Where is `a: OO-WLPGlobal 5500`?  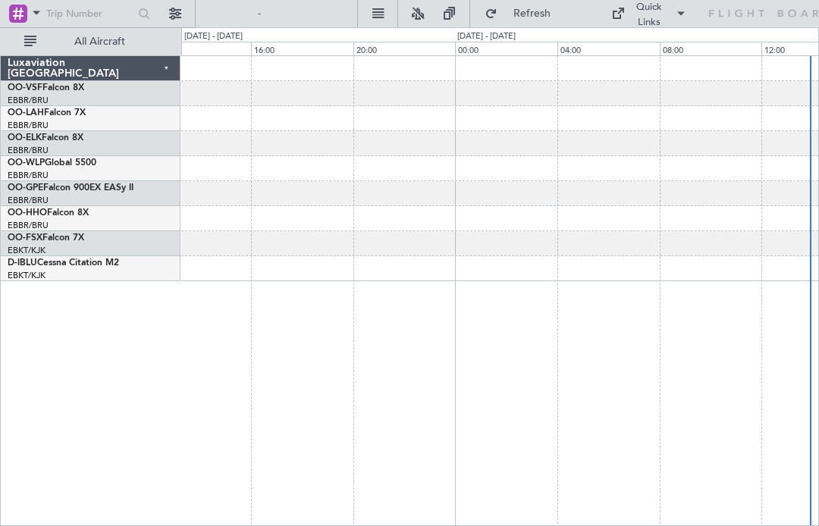 a: OO-WLPGlobal 5500 is located at coordinates (52, 163).